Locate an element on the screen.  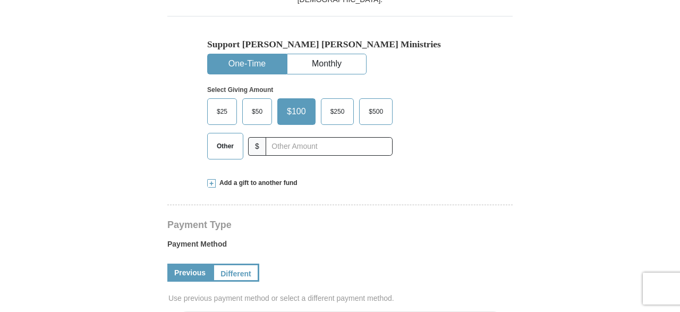
a: Different is located at coordinates (236, 273).